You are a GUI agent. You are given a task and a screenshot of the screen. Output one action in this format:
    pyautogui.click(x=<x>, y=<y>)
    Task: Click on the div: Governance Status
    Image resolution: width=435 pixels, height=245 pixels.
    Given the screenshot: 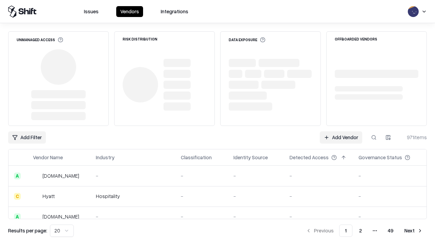 What is the action you would take?
    pyautogui.click(x=380, y=157)
    